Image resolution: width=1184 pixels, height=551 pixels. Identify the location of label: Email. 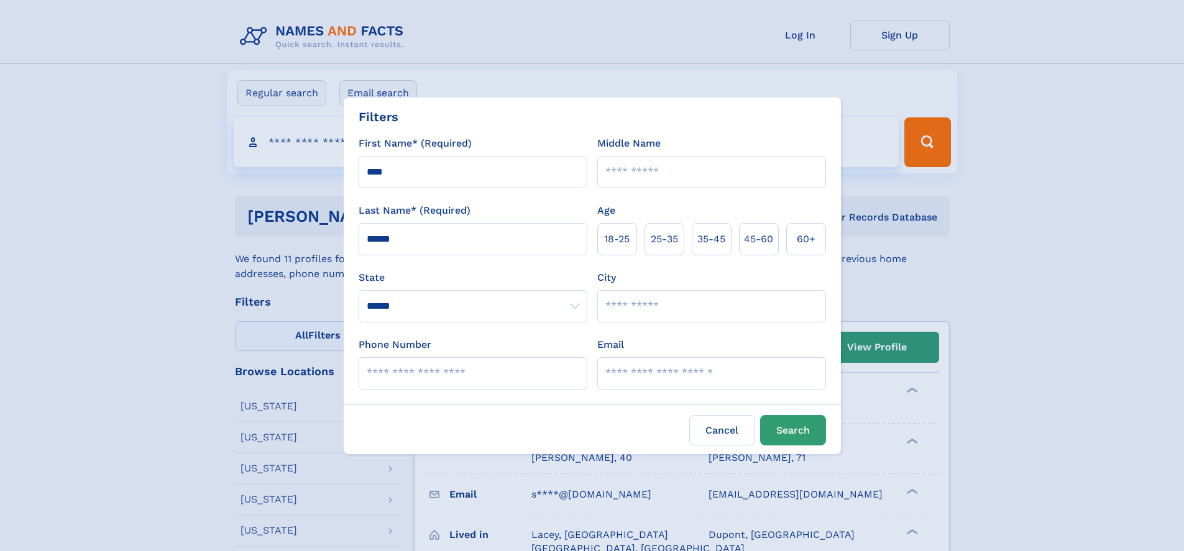
(610, 345).